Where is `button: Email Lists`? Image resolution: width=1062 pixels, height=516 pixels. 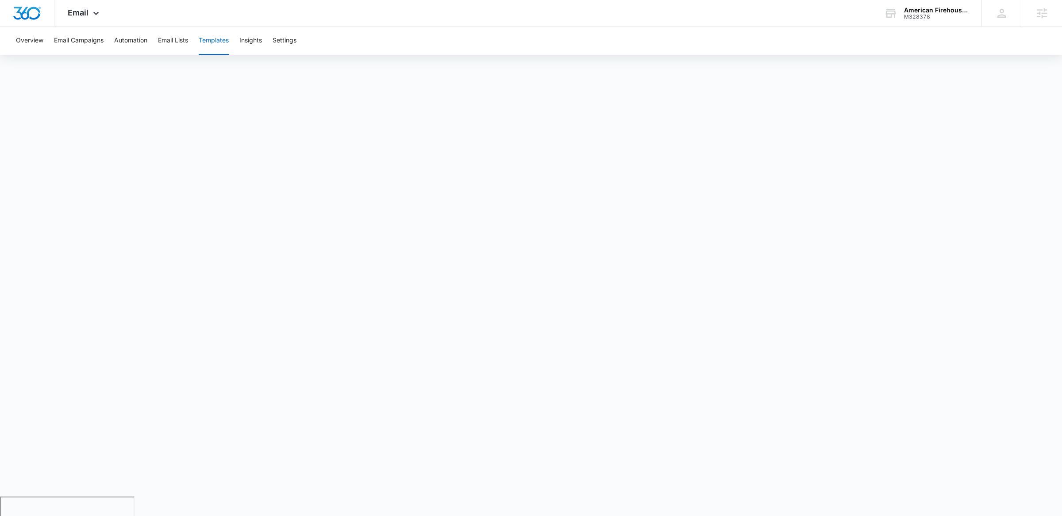
button: Email Lists is located at coordinates (173, 41).